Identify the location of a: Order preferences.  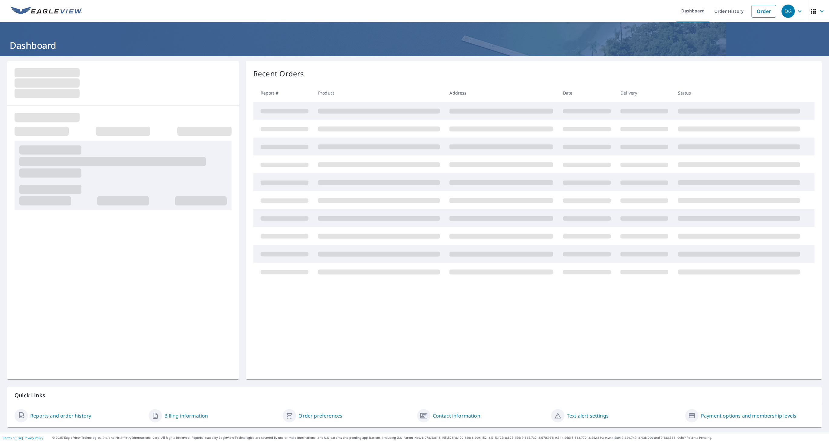
(320, 415).